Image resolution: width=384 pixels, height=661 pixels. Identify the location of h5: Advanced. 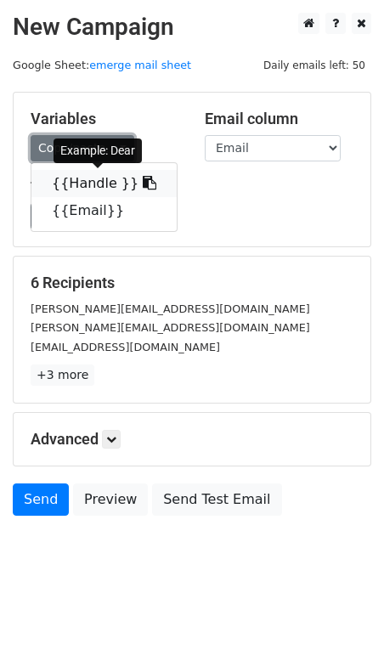
(192, 439).